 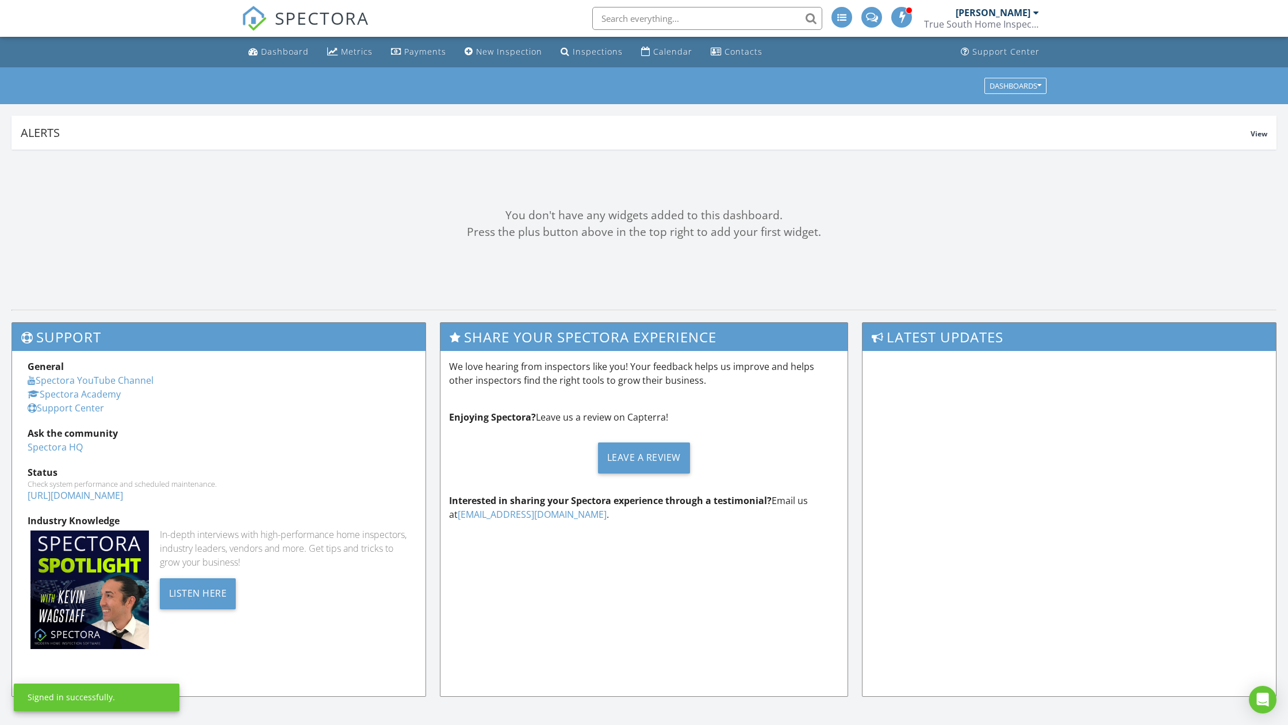 I want to click on div: Support Center, so click(x=1006, y=51).